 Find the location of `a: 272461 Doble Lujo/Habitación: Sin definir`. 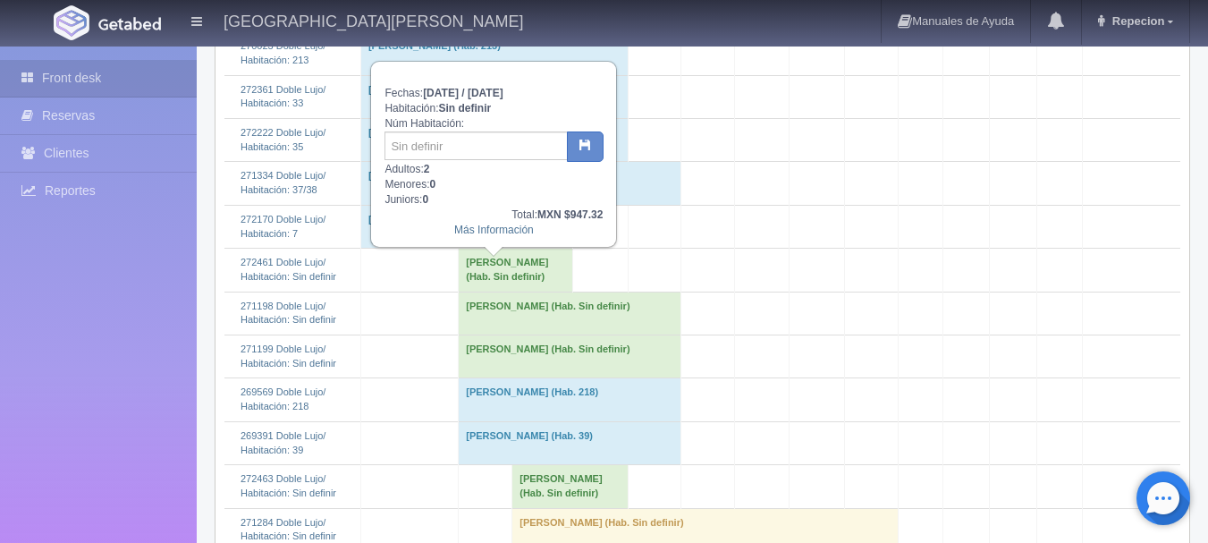

a: 272461 Doble Lujo/Habitación: Sin definir is located at coordinates (288, 269).